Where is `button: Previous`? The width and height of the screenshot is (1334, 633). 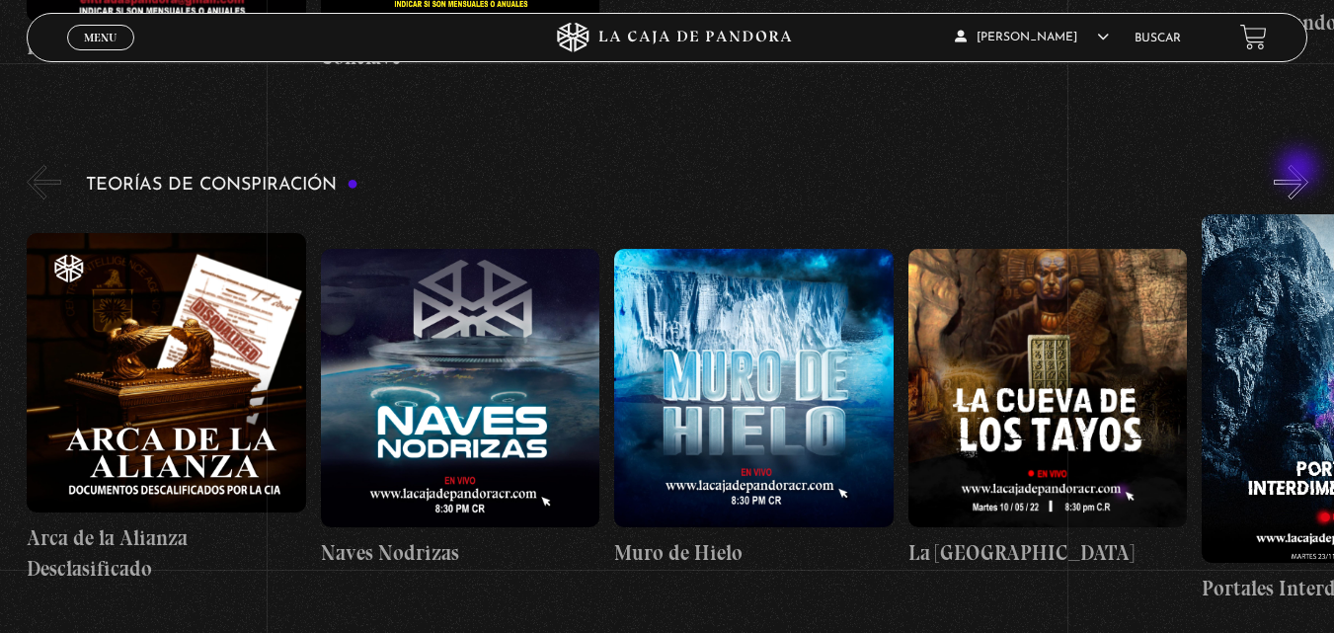 button: Previous is located at coordinates (43, 182).